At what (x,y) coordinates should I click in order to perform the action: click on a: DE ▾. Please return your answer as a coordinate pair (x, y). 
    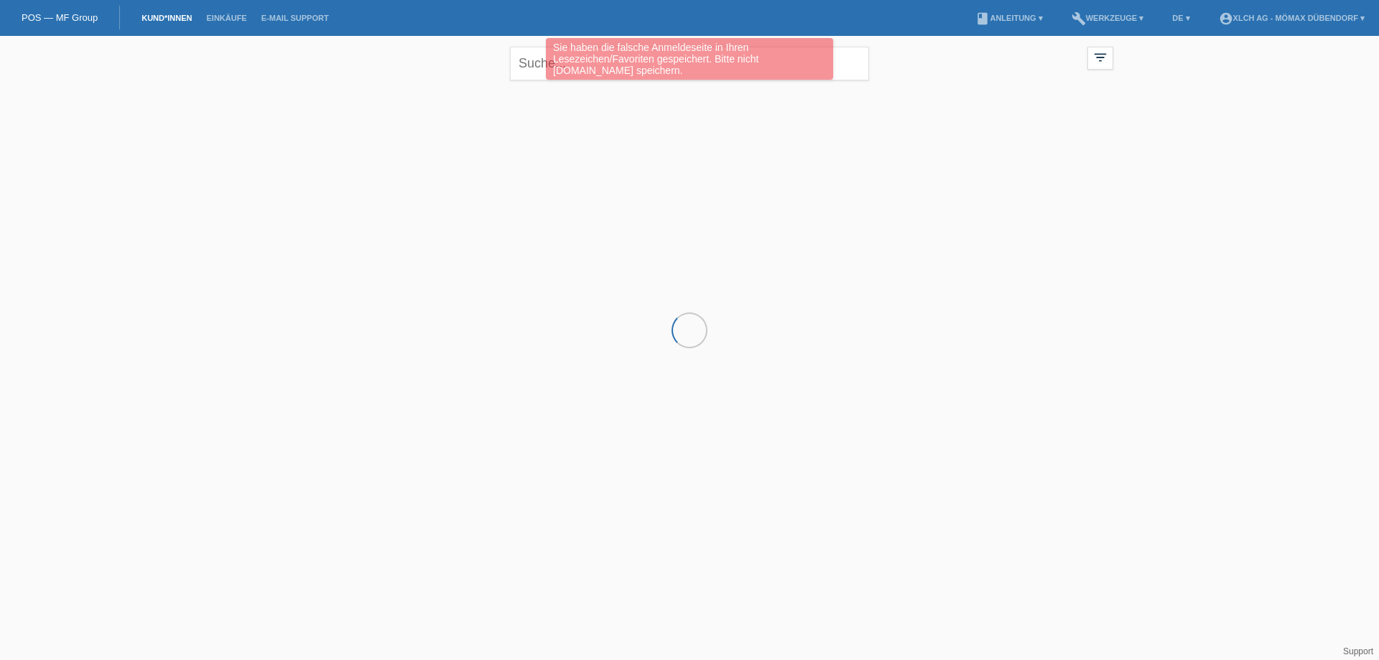
    Looking at the image, I should click on (1181, 18).